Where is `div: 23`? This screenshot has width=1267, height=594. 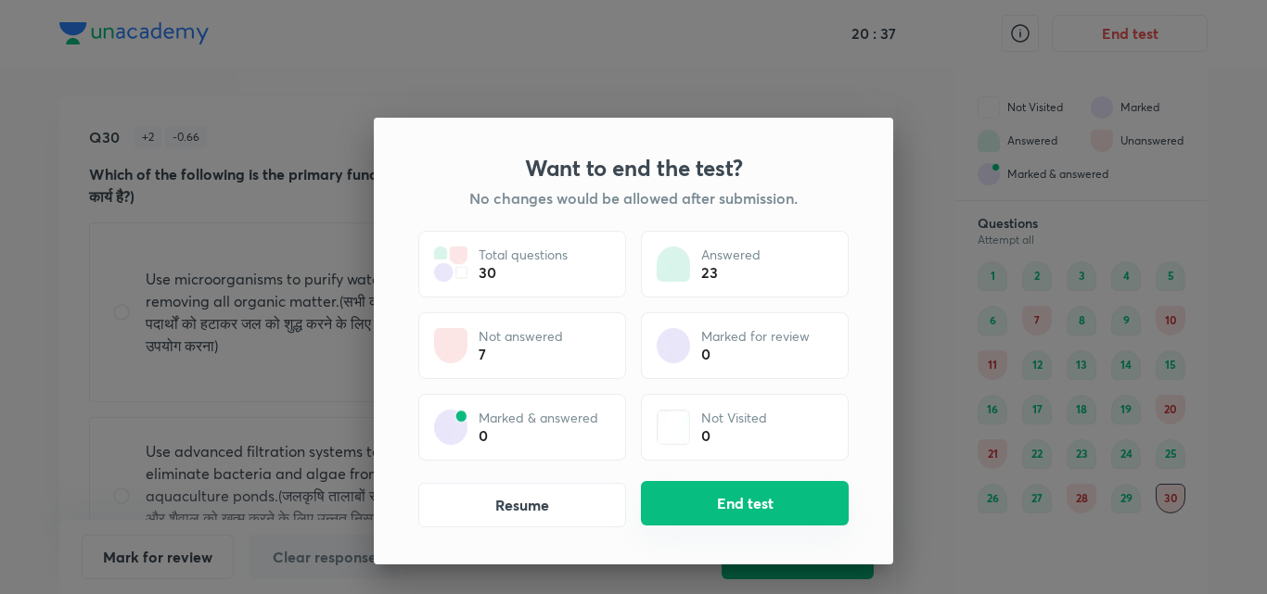 div: 23 is located at coordinates (731, 273).